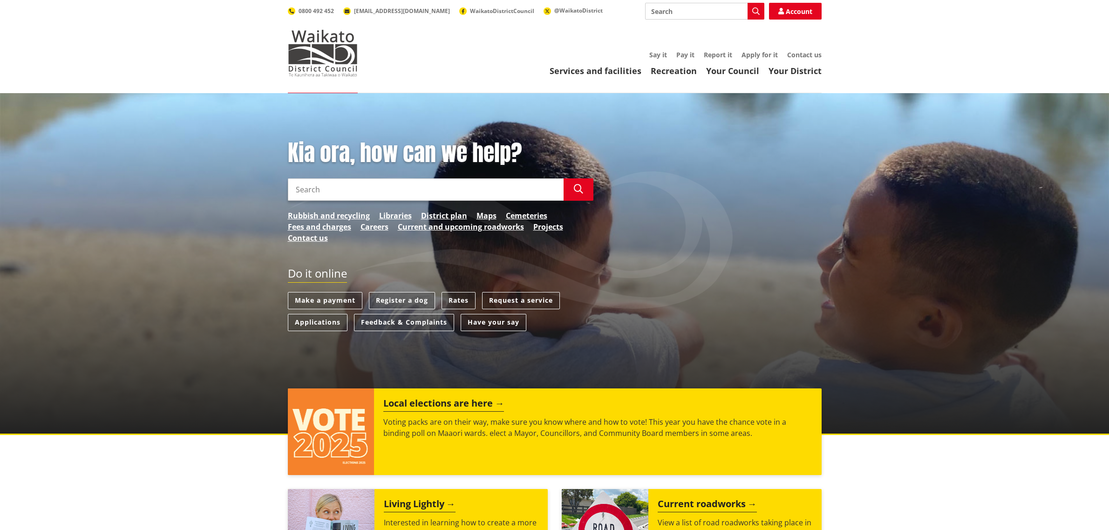 The height and width of the screenshot is (530, 1109). What do you see at coordinates (325, 300) in the screenshot?
I see `a: Make a payment` at bounding box center [325, 300].